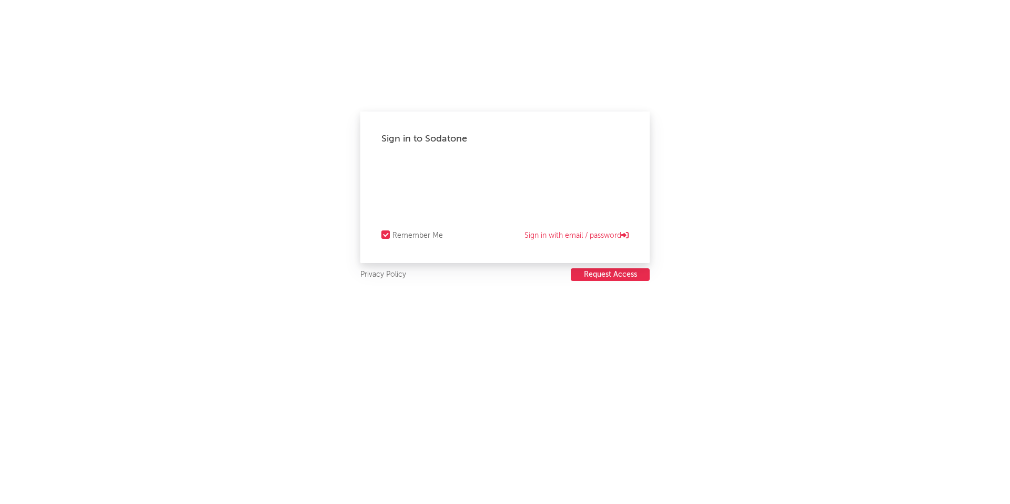 This screenshot has height=504, width=1010. I want to click on button: Request Access, so click(610, 275).